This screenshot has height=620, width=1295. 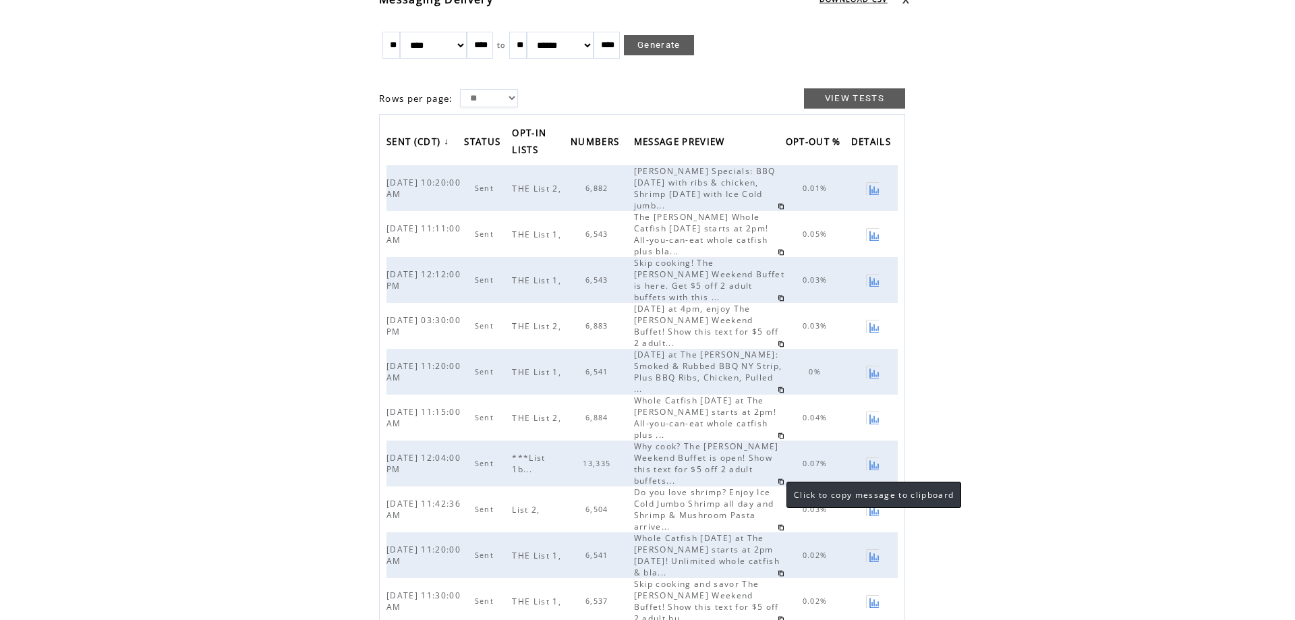 What do you see at coordinates (598, 188) in the screenshot?
I see `span: 6,882` at bounding box center [598, 188].